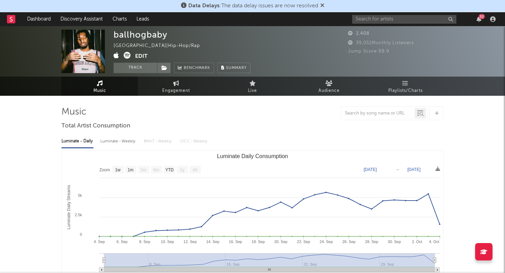 The height and width of the screenshot is (273, 505). What do you see at coordinates (197, 68) in the screenshot?
I see `span: Benchmark` at bounding box center [197, 68].